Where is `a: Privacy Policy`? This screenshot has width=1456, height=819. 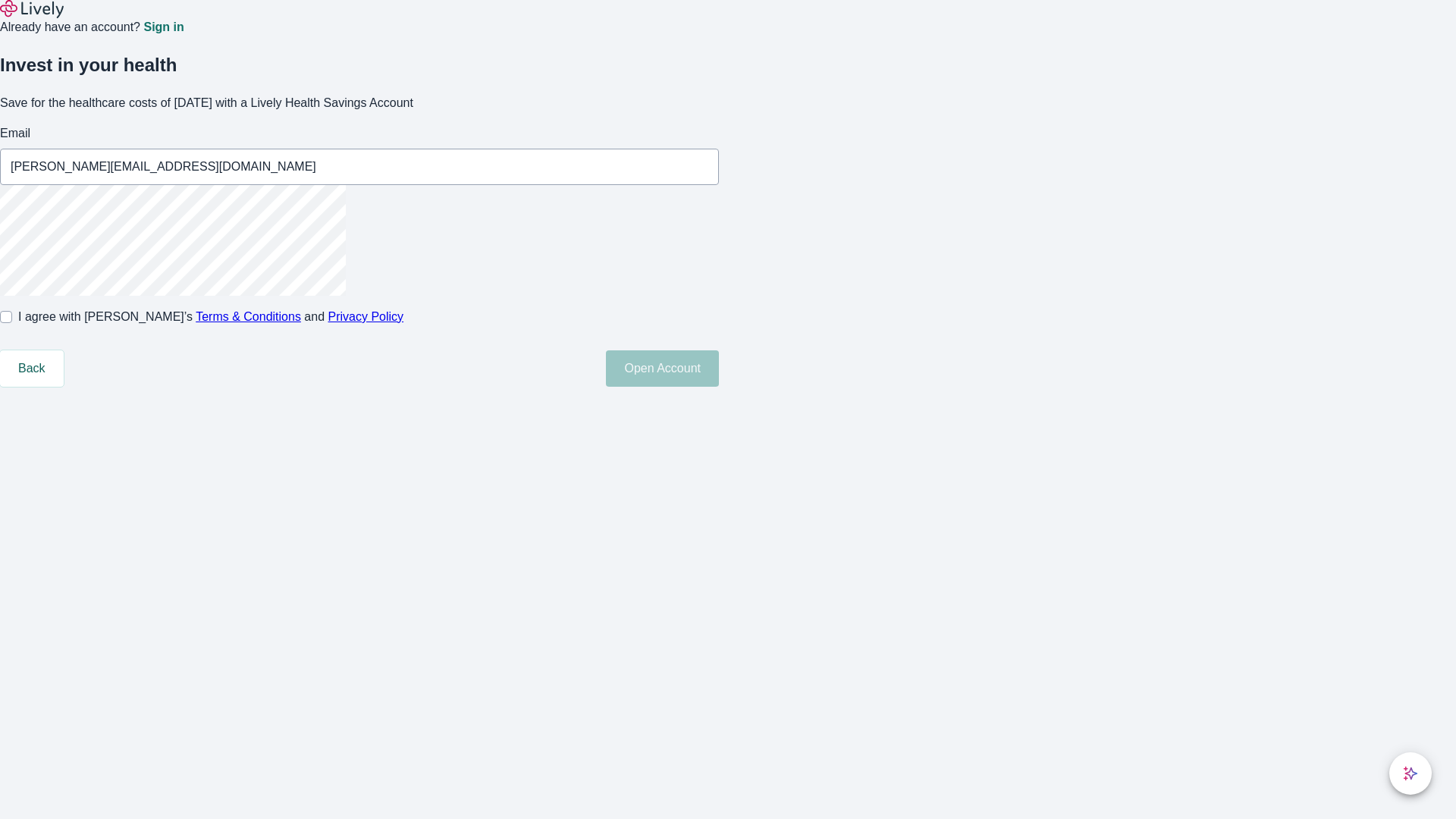
a: Privacy Policy is located at coordinates (366, 316).